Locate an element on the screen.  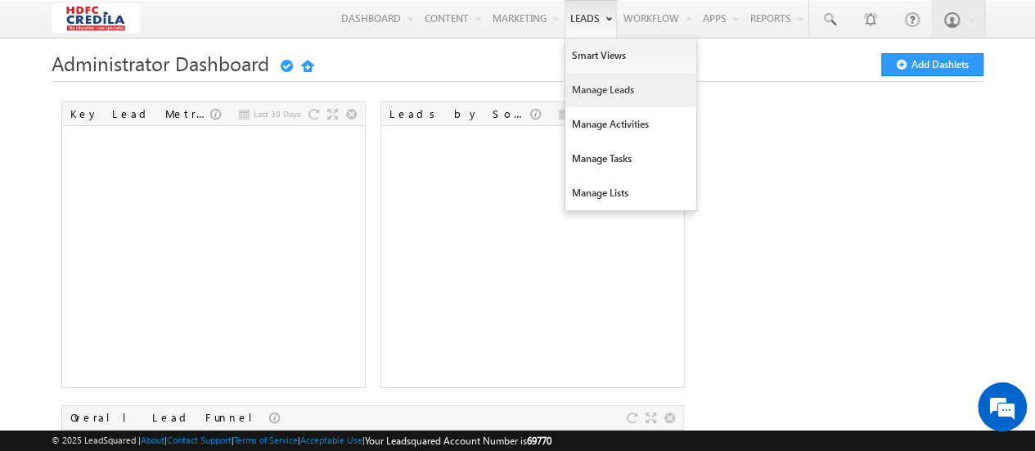
img: Custom Logo is located at coordinates (95, 18).